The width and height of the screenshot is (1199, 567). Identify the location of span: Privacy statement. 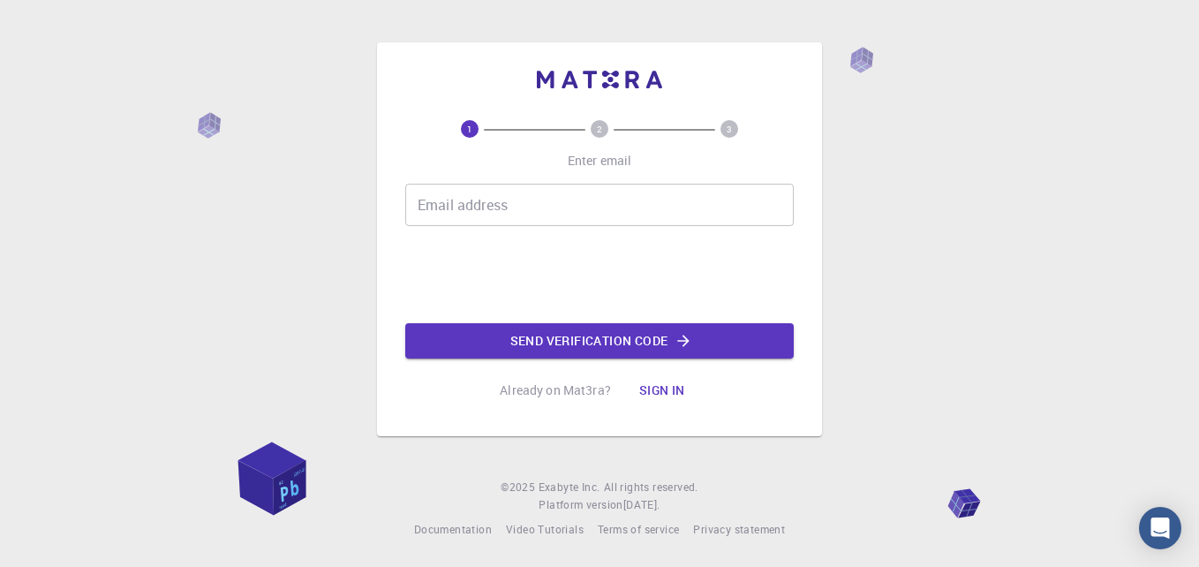
(739, 529).